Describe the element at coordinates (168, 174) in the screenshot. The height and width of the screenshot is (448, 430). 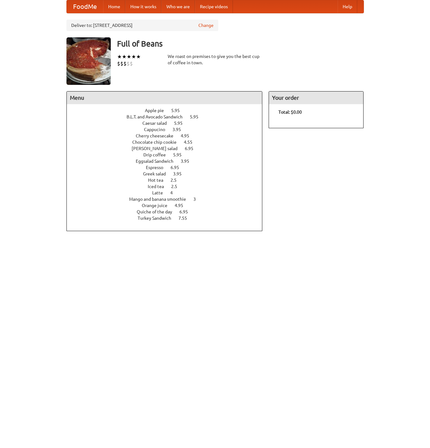
I see `a: Greek salad 3.95` at that location.